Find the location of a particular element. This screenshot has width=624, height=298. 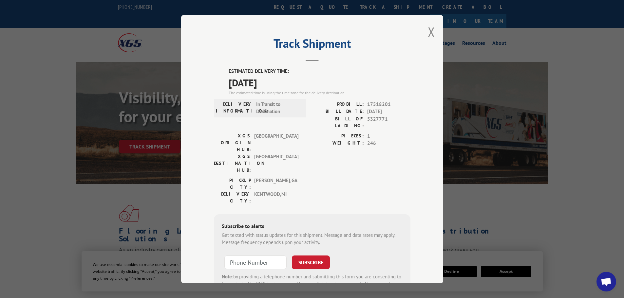

span: 246 is located at coordinates (389, 143).